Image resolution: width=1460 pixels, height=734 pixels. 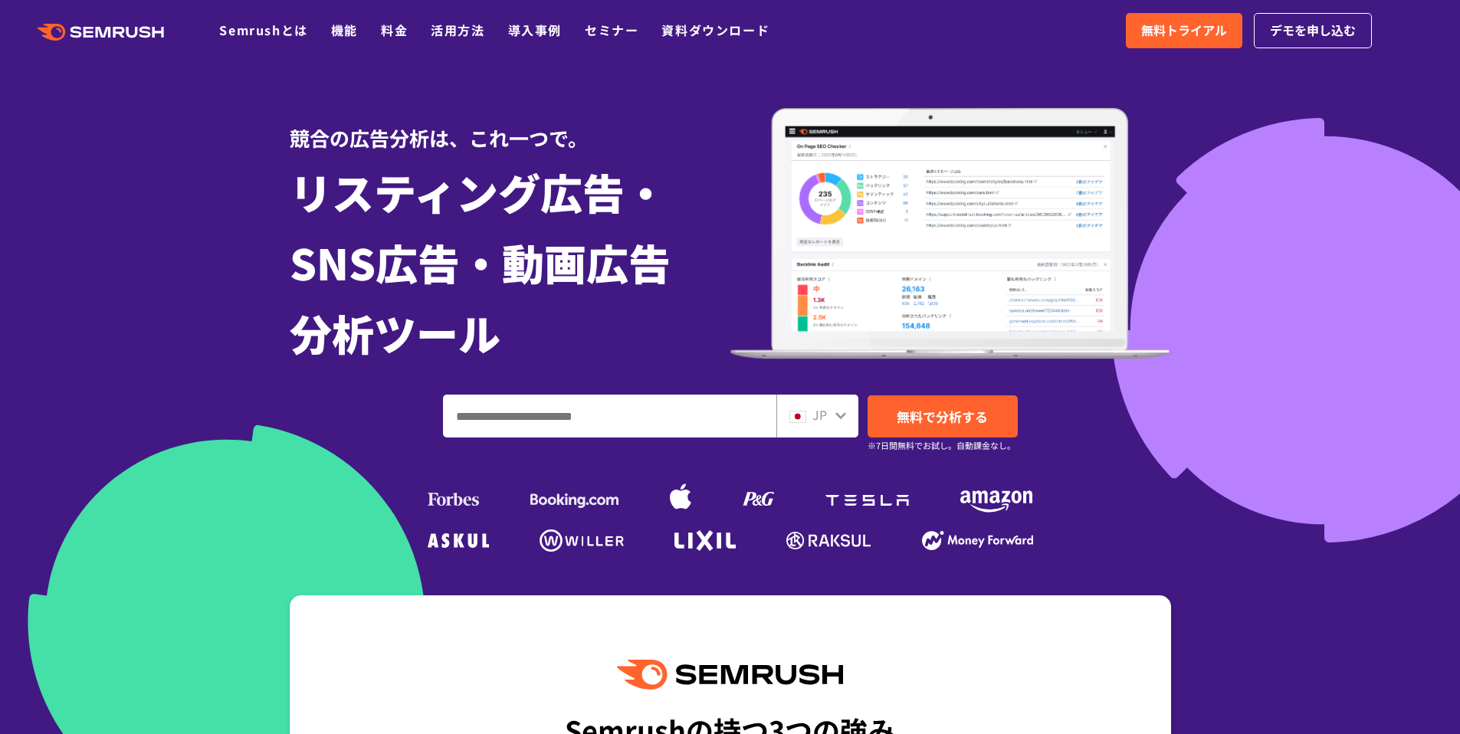 I want to click on input: ドメイン、キーワードまたはURLを入力してください, so click(x=609, y=416).